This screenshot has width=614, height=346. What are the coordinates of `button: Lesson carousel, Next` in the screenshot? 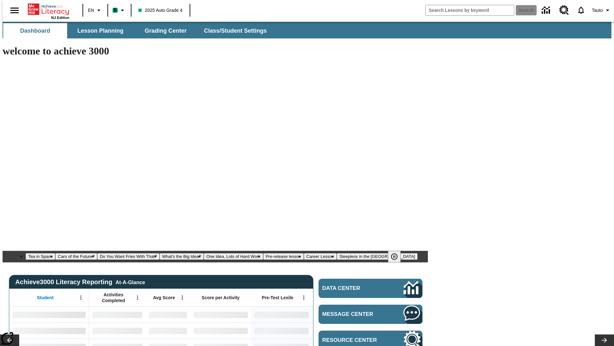 It's located at (605, 340).